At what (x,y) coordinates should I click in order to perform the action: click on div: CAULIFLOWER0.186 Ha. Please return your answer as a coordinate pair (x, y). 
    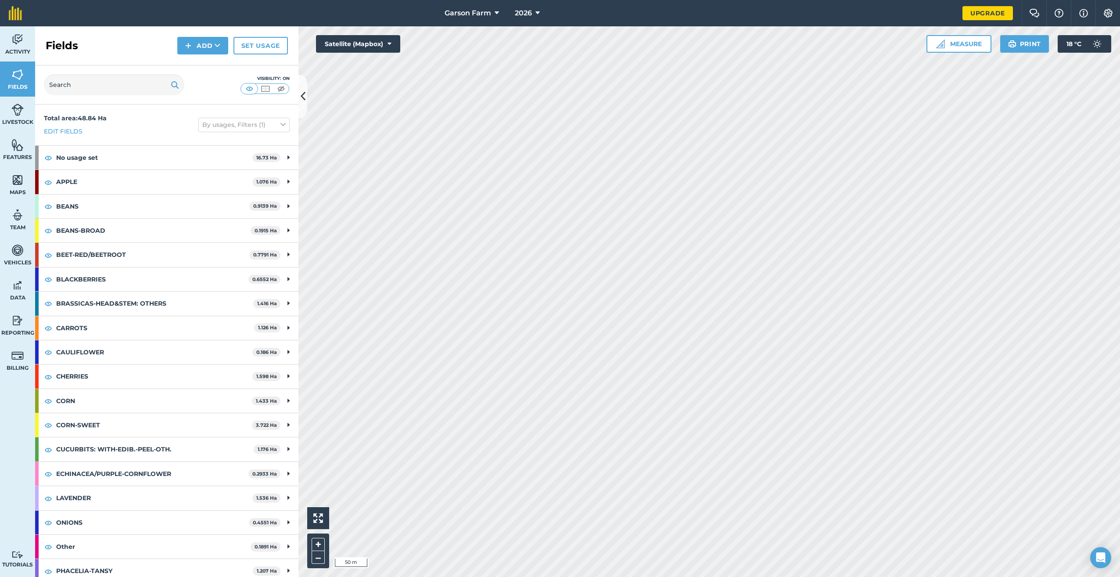
    Looking at the image, I should click on (167, 352).